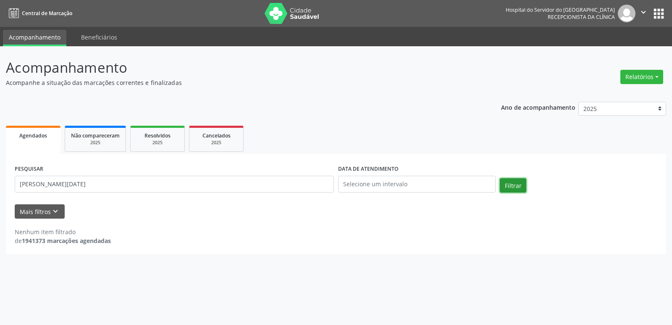 Image resolution: width=672 pixels, height=325 pixels. I want to click on a: Central de Marcação, so click(39, 13).